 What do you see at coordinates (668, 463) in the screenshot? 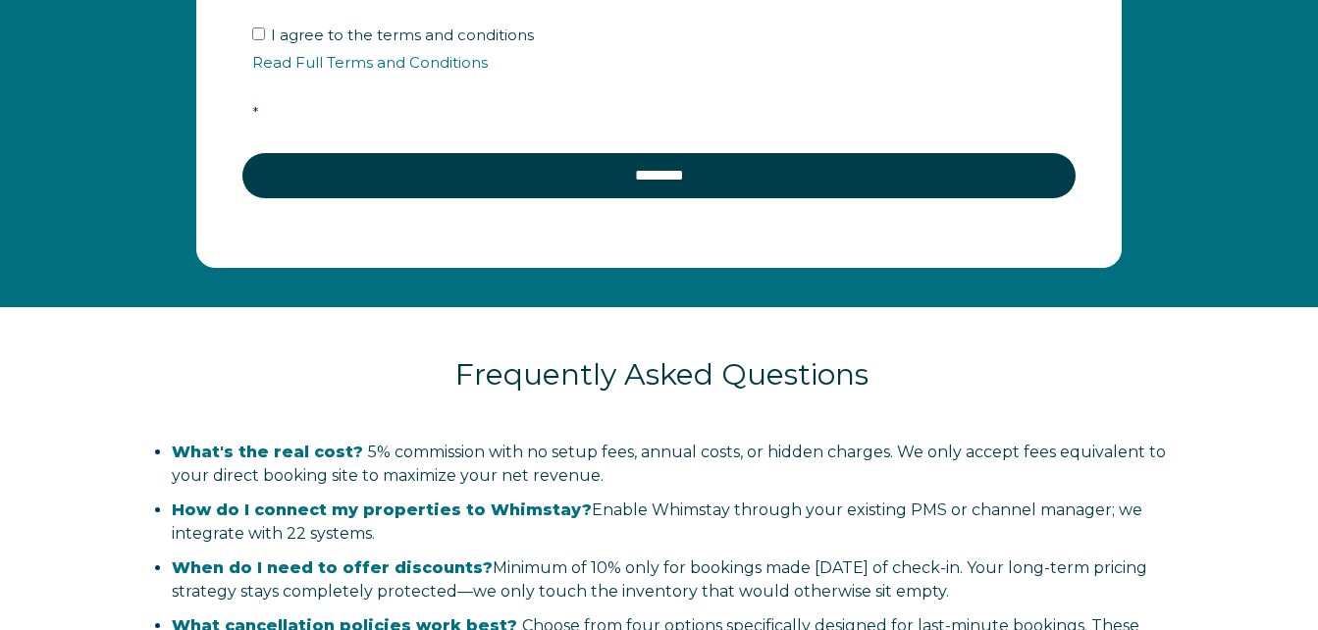
I see `span: 5% commission with no setup fees, annual costs, or hidden charges. We only accept fees equivalent...` at bounding box center [668, 463].